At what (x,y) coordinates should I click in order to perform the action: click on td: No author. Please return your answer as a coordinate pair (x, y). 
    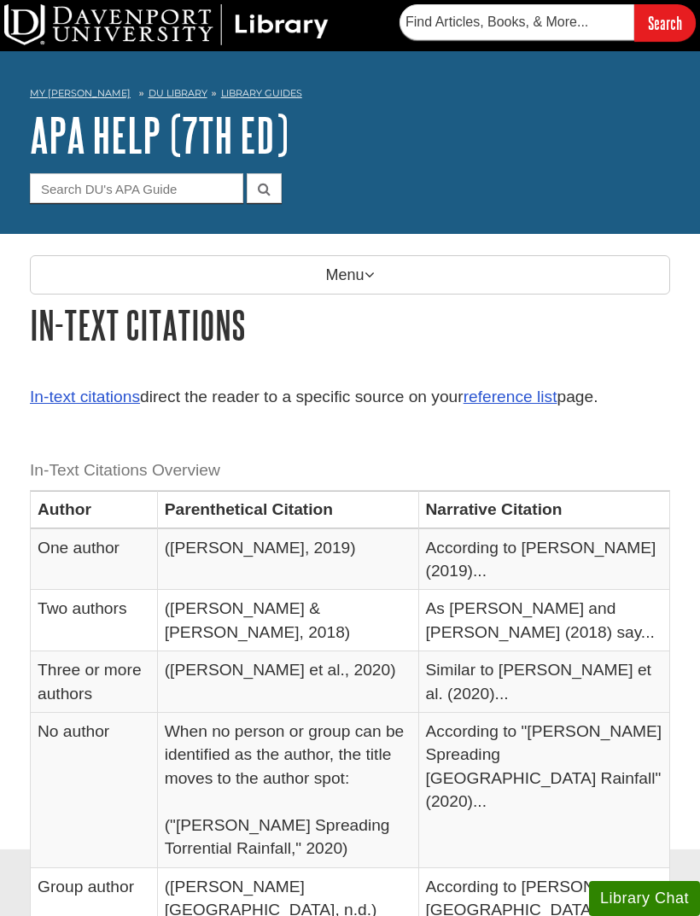
    Looking at the image, I should click on (94, 790).